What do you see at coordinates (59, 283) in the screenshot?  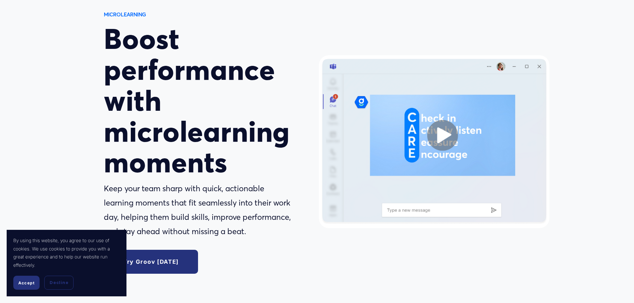 I see `button: Decline` at bounding box center [59, 283].